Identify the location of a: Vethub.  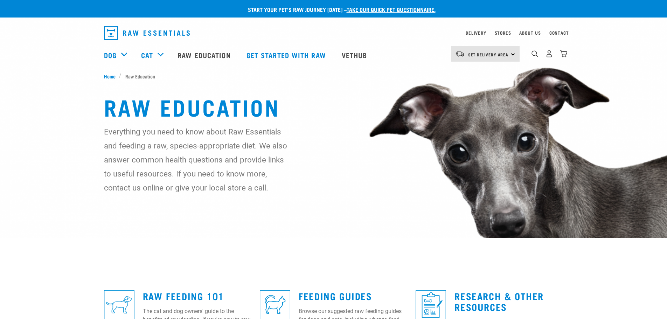
(356, 55).